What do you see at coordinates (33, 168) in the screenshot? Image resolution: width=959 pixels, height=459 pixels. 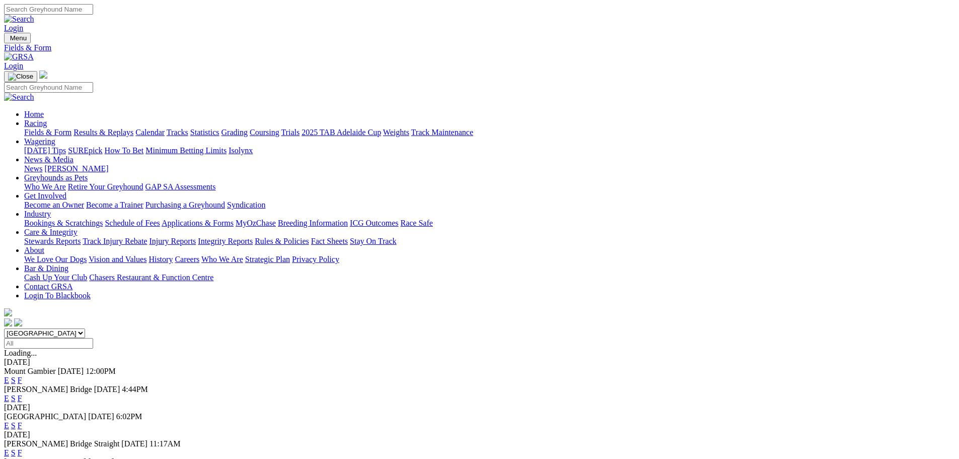 I see `a: News` at bounding box center [33, 168].